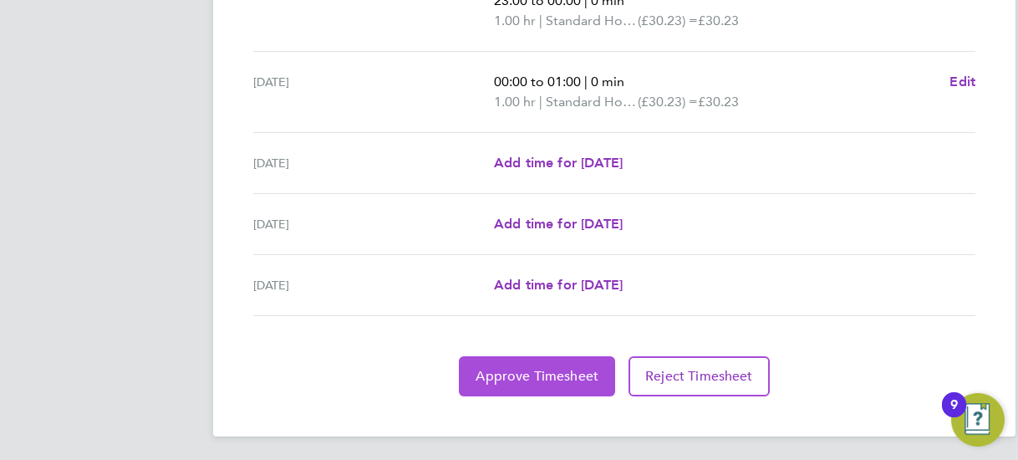 The height and width of the screenshot is (460, 1018). I want to click on div: 9, so click(954, 416).